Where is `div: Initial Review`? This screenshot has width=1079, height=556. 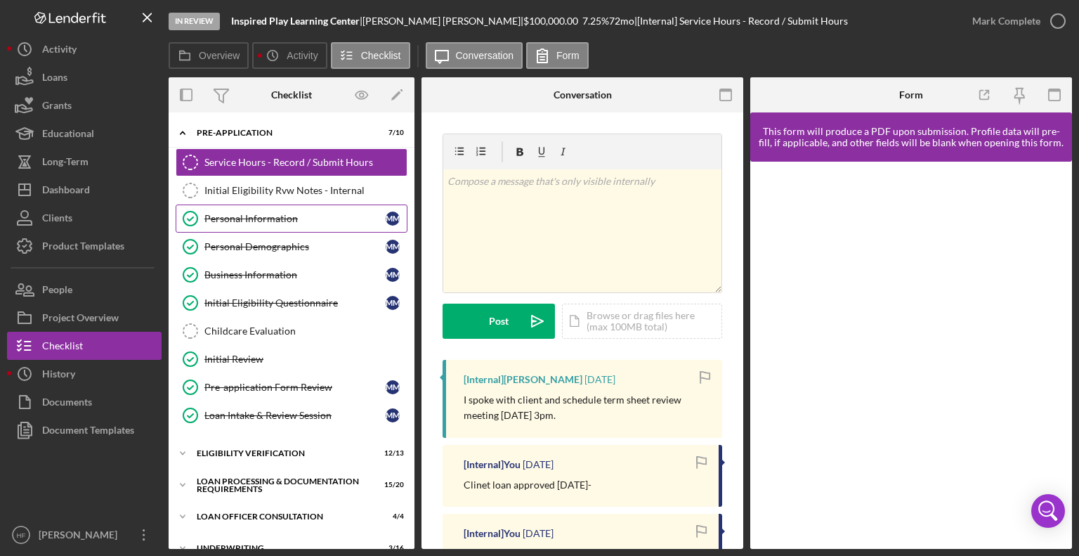
div: Initial Review is located at coordinates (306, 359).